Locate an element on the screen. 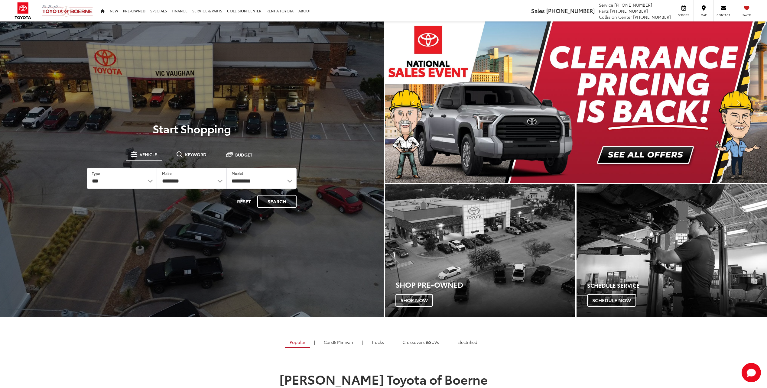  span: Saved is located at coordinates (747, 15).